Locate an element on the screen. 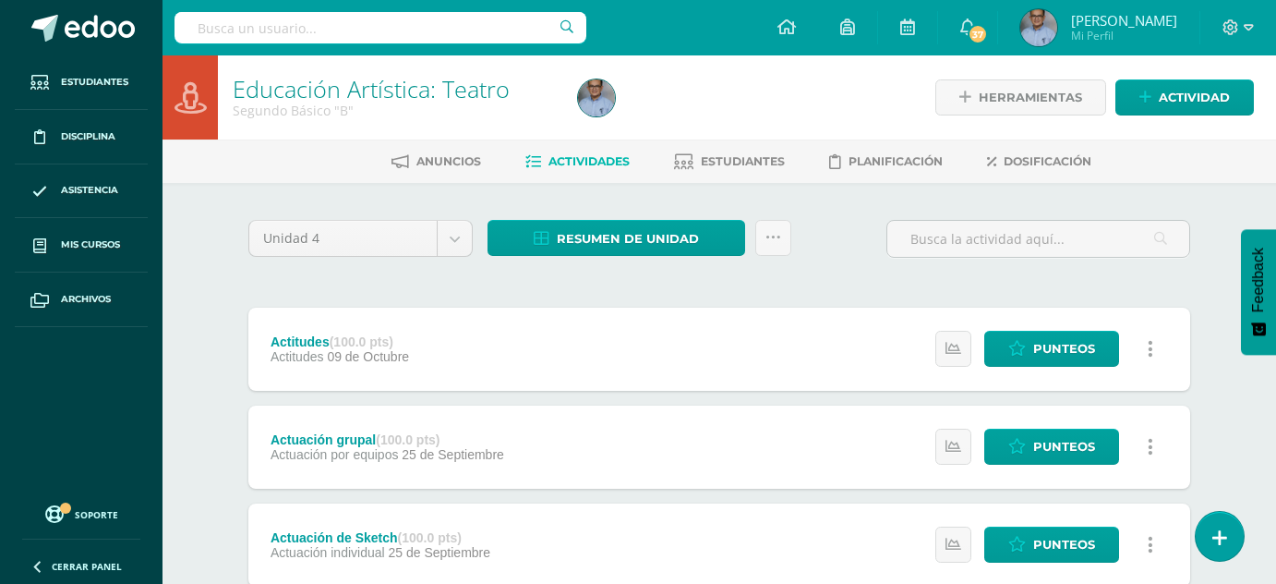 Image resolution: width=1276 pixels, height=584 pixels. input: Busca un usuario... is located at coordinates (381, 28).